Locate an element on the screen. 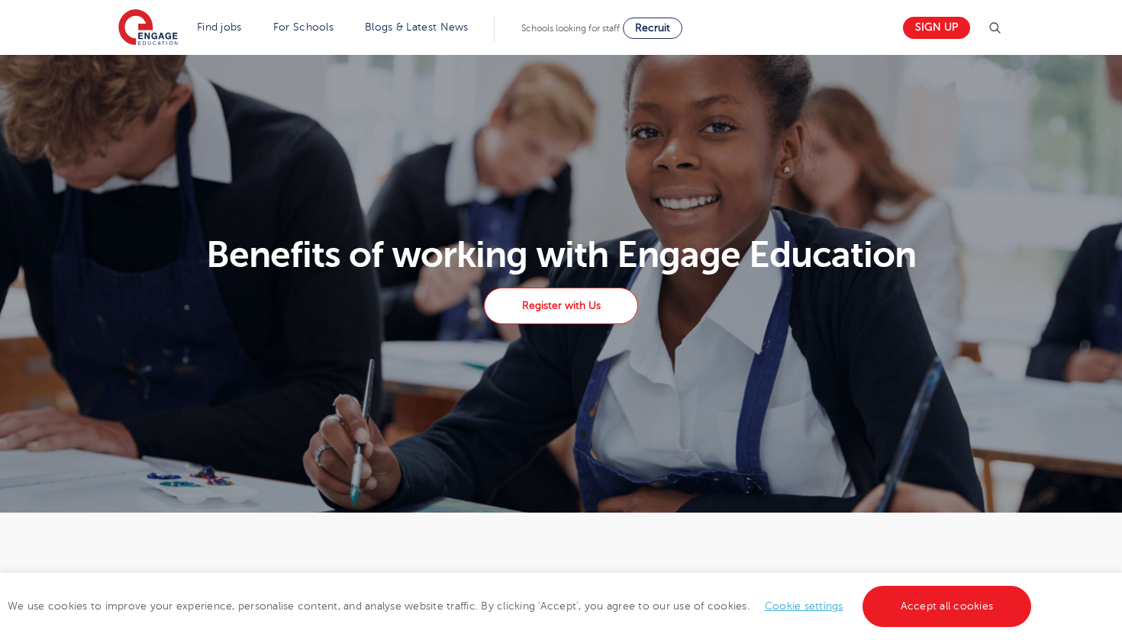 This screenshot has height=640, width=1122. a: Cookie settings is located at coordinates (803, 606).